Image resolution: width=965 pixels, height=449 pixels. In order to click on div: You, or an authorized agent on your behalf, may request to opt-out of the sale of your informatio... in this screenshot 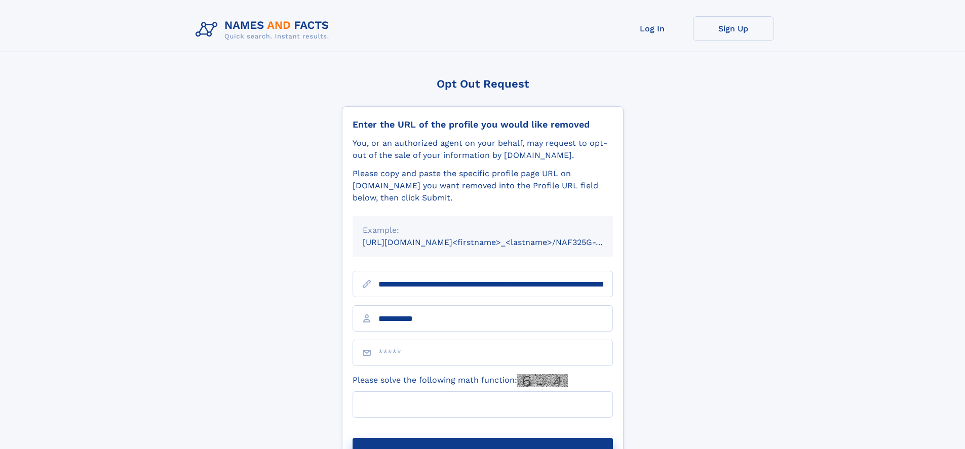, I will do `click(483, 149)`.